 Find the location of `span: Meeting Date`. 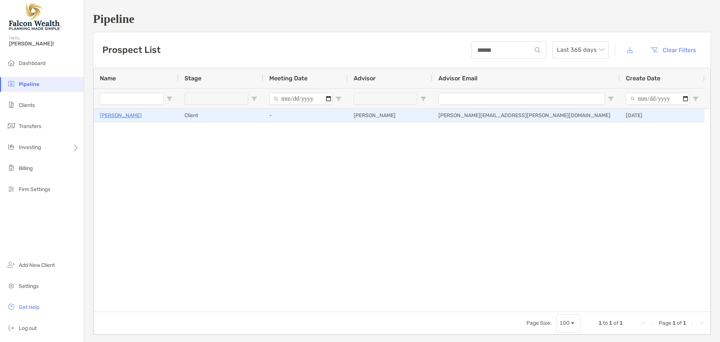

span: Meeting Date is located at coordinates (288, 78).